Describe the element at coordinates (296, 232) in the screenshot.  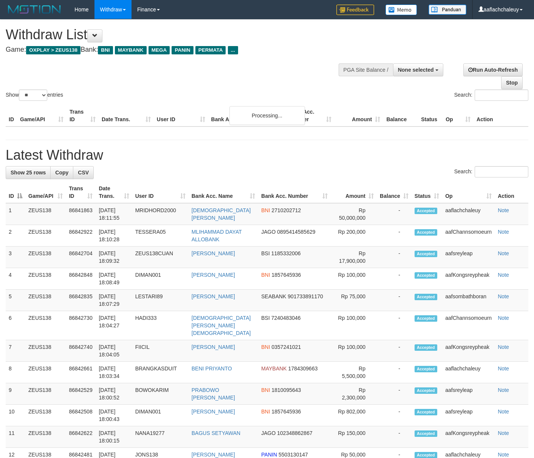
I see `span: Copy 0895414585629 to clipboard` at that location.